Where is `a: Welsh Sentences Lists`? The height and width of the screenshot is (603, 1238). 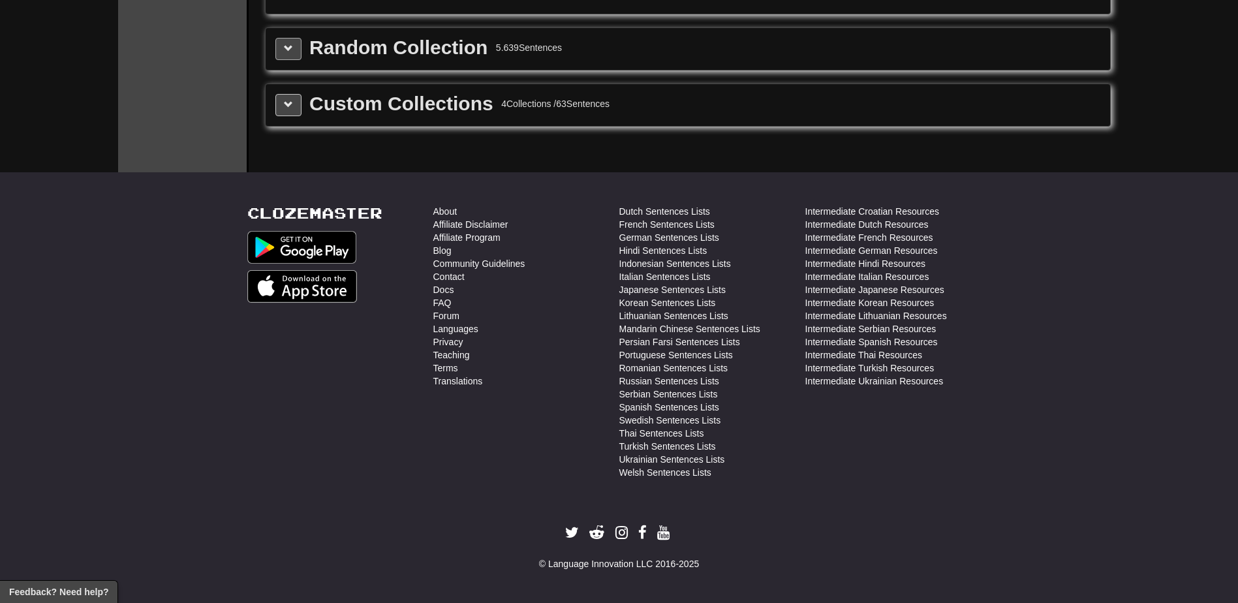 a: Welsh Sentences Lists is located at coordinates (665, 472).